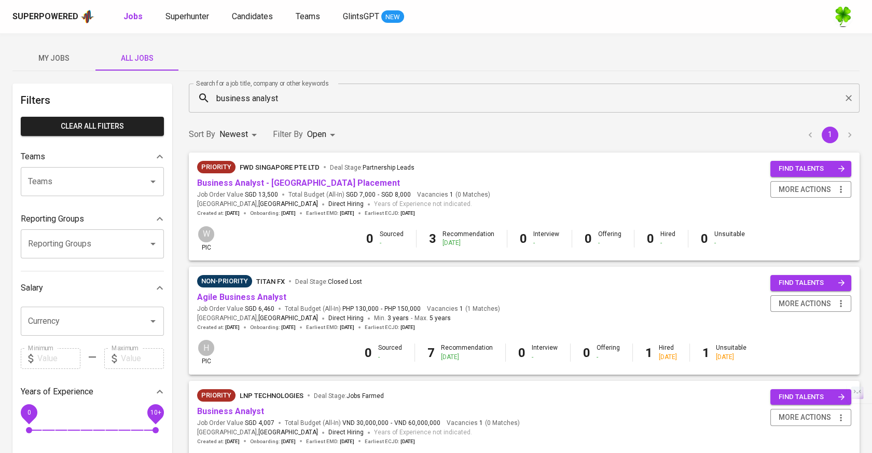 The image size is (872, 453). What do you see at coordinates (811, 169) in the screenshot?
I see `button: find talents` at bounding box center [811, 169].